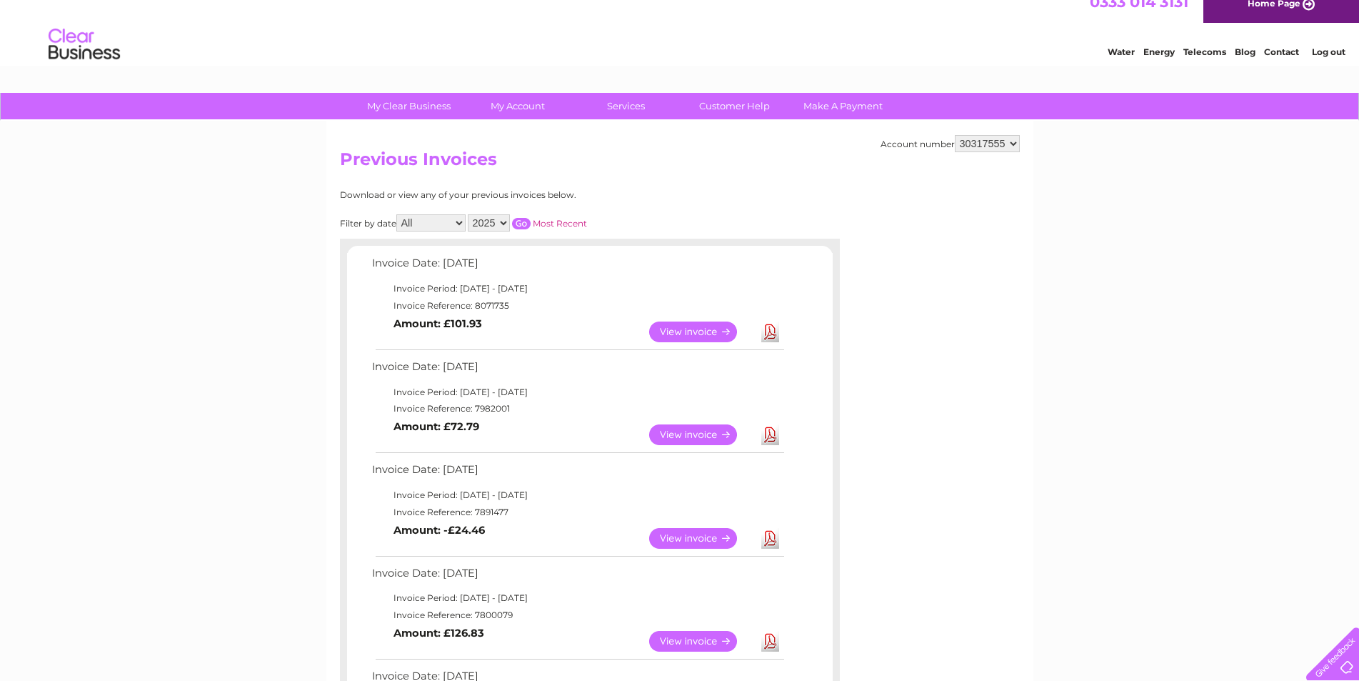  I want to click on a: 0333 014 3131, so click(1139, 16).